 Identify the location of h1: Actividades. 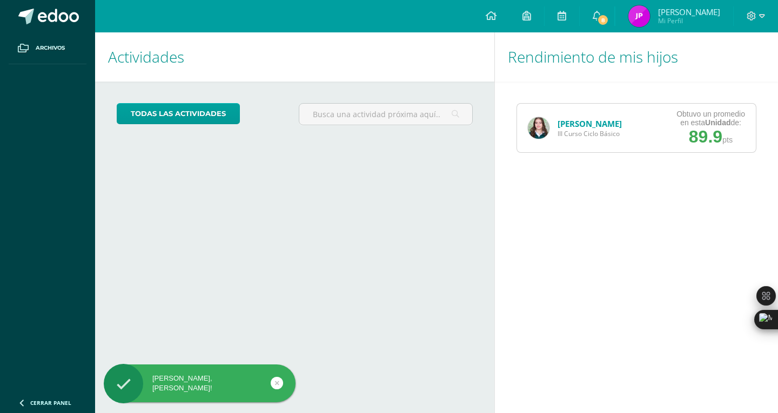
(294, 57).